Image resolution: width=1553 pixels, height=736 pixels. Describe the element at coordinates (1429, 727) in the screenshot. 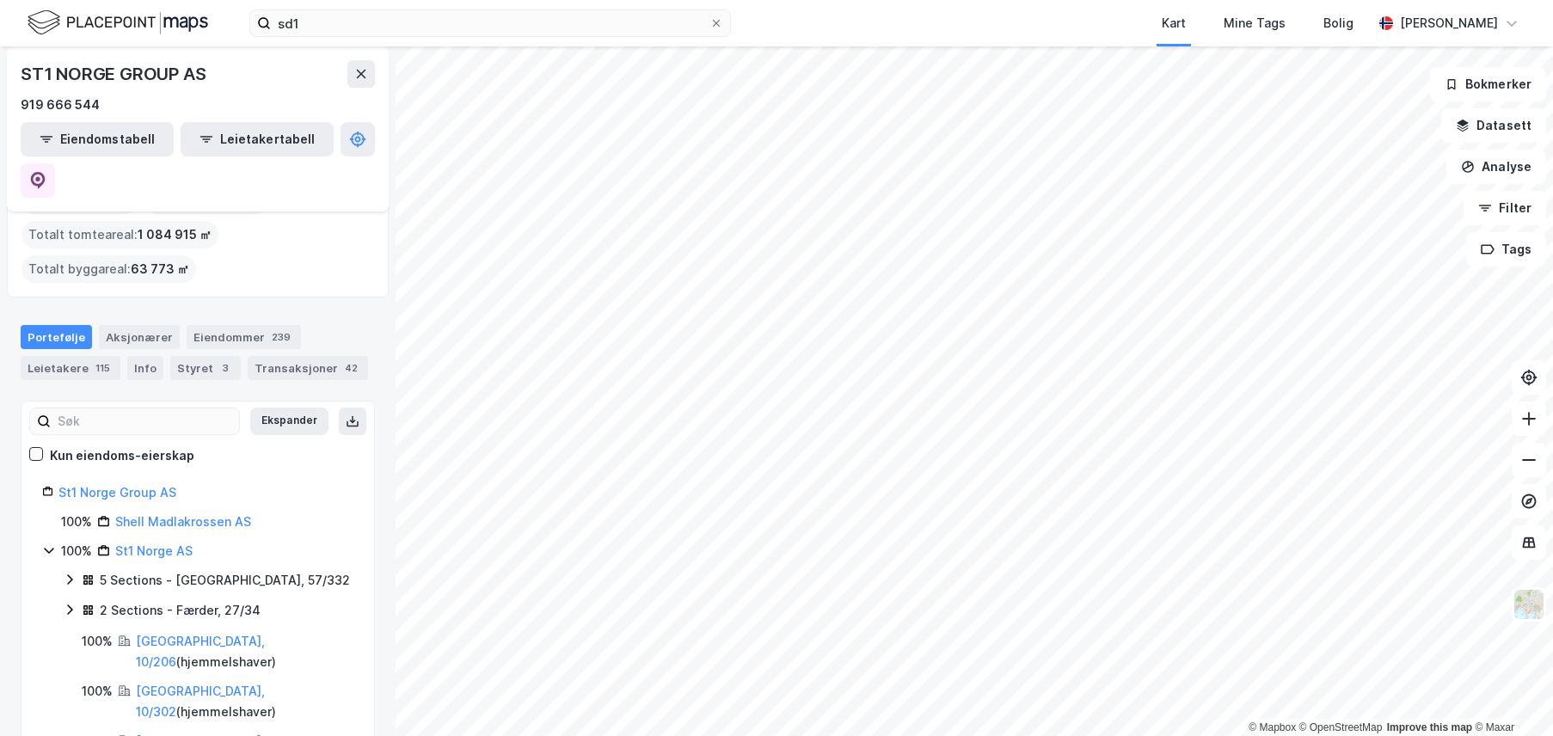

I see `a: Improve this map` at that location.